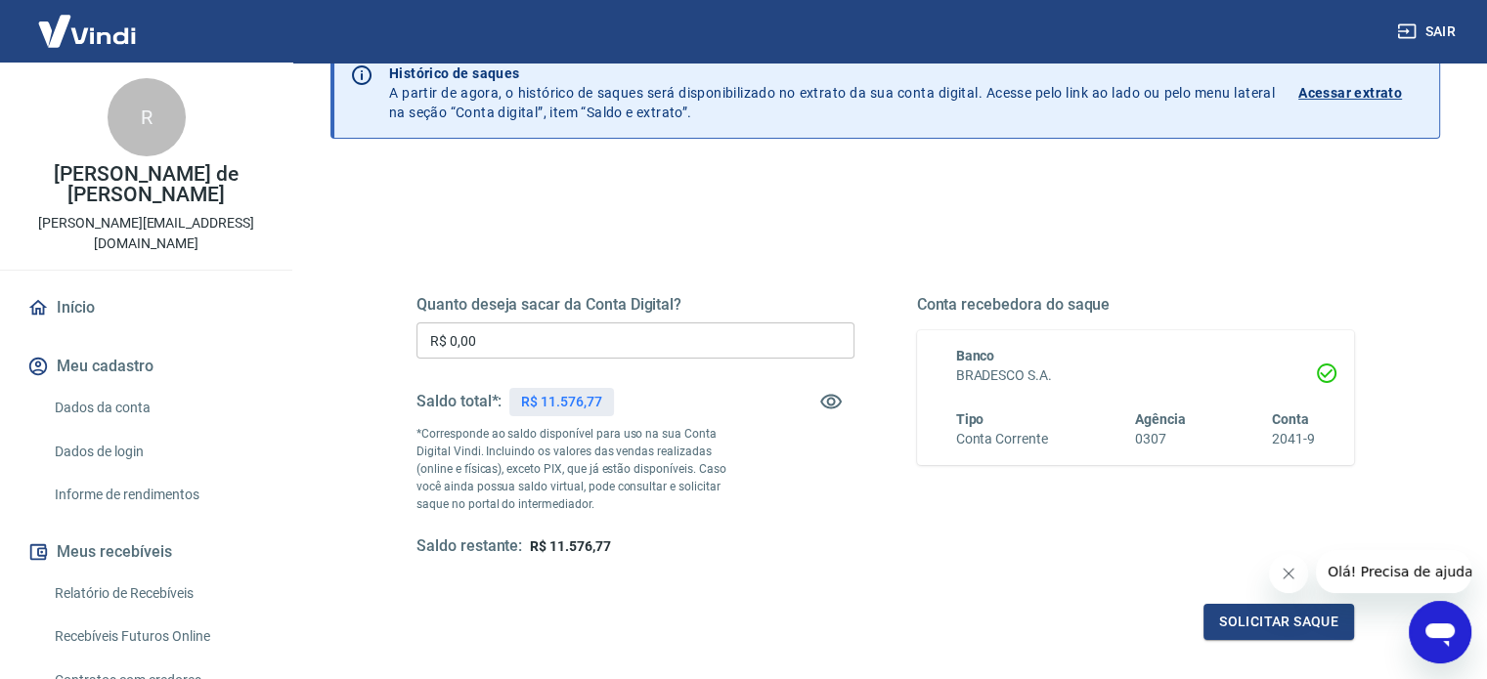 This screenshot has height=679, width=1487. I want to click on a: Relatório de Recebíveis, so click(157, 593).